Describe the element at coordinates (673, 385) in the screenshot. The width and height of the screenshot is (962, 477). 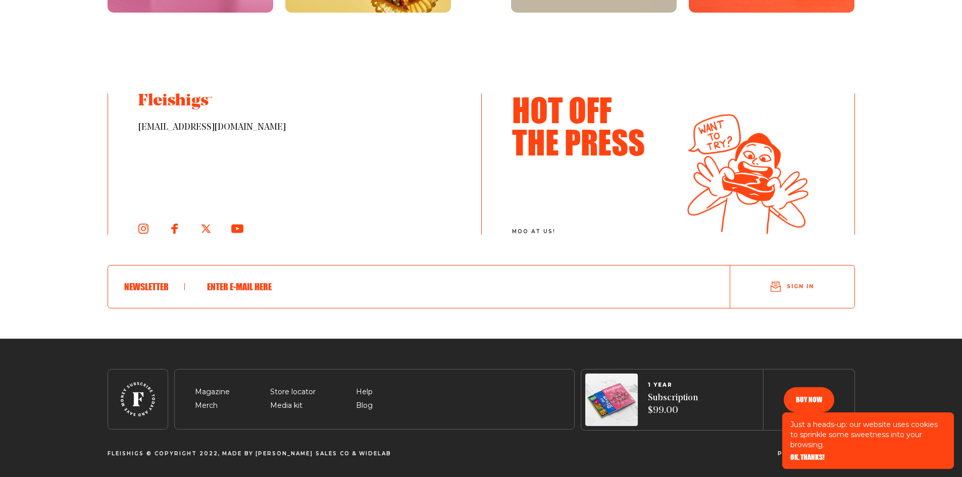
I see `span: 1 YEAR` at that location.